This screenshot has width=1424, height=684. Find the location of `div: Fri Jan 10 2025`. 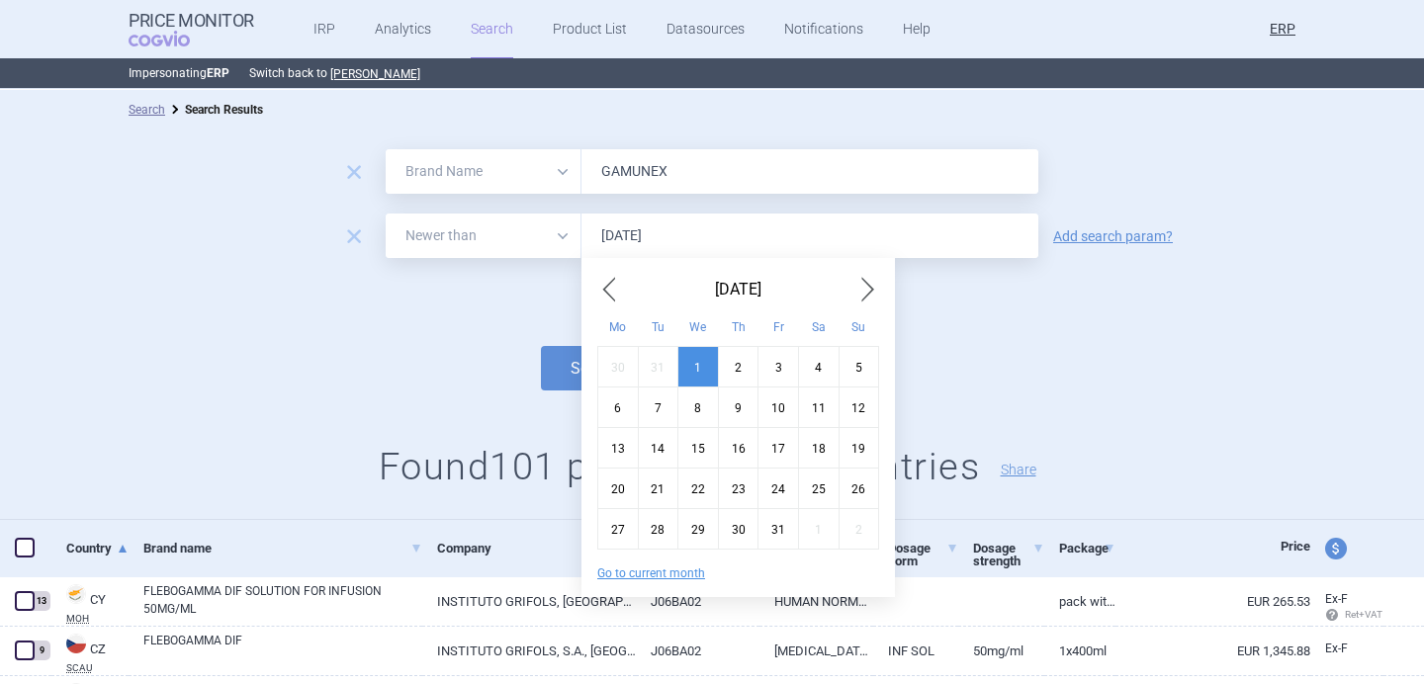

div: Fri Jan 10 2025 is located at coordinates (778, 406).